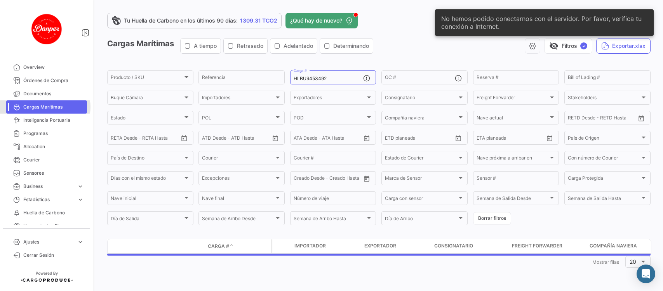 Image resolution: width=663 pixels, height=291 pixels. I want to click on a: Overview, so click(47, 67).